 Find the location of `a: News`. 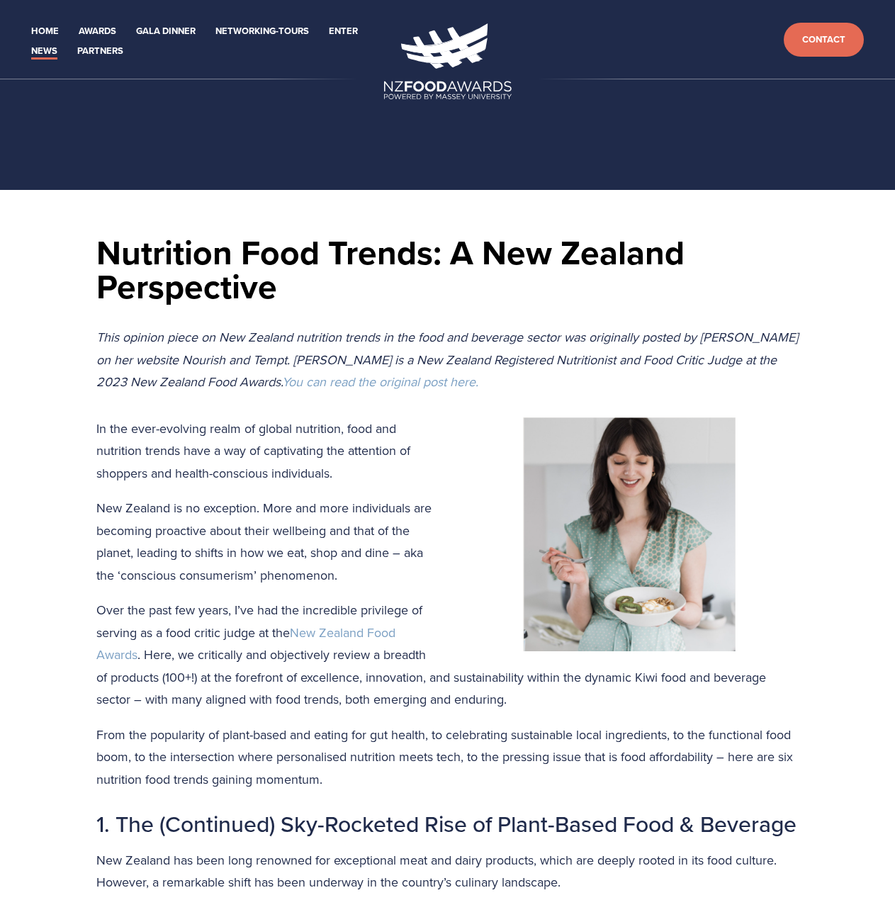

a: News is located at coordinates (44, 51).